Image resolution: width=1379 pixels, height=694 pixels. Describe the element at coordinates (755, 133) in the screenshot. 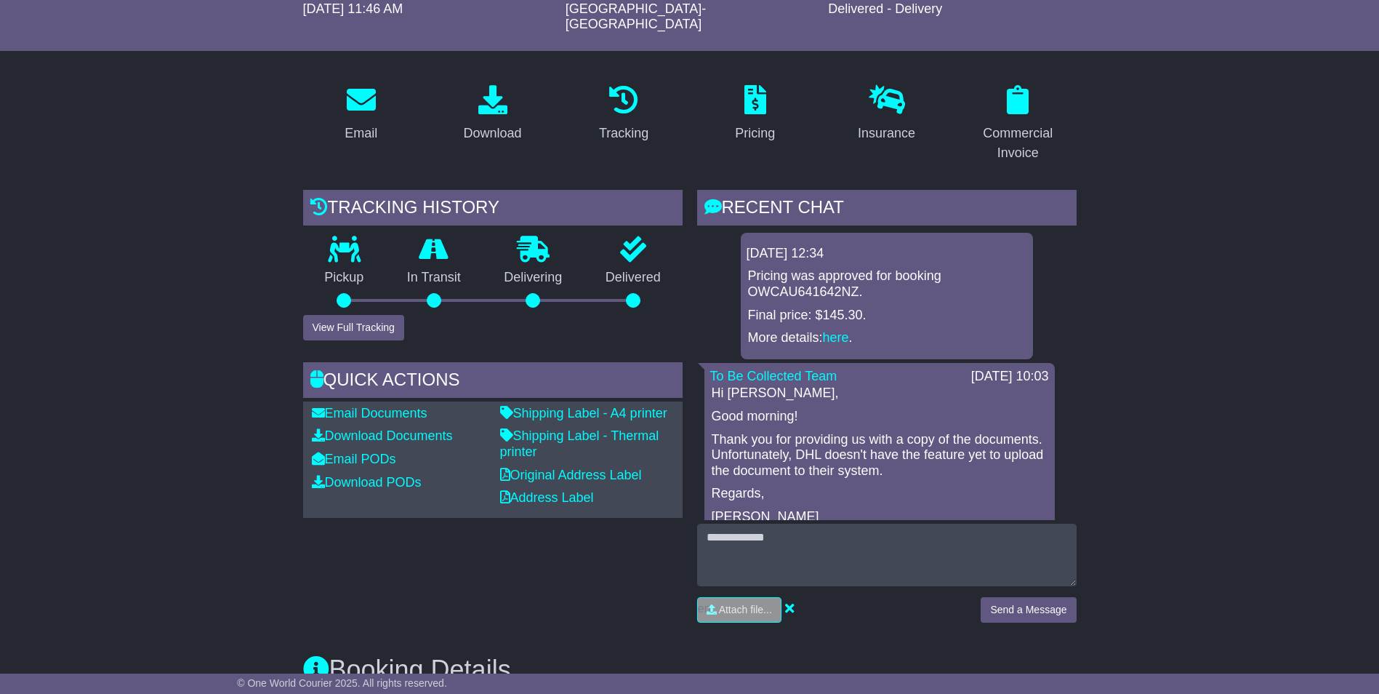

I see `div: Pricing` at that location.